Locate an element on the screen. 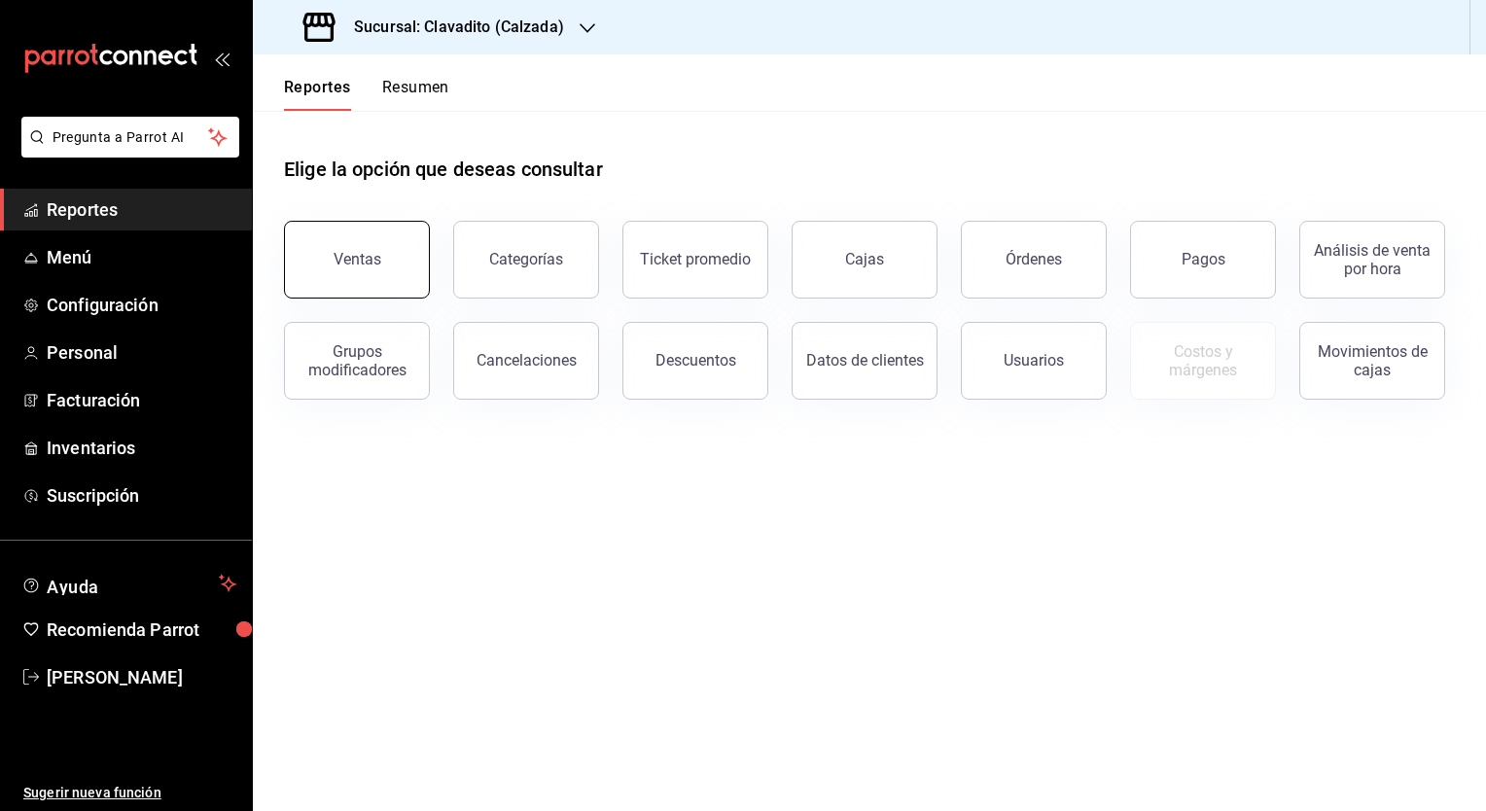 This screenshot has width=1486, height=811. button: Reportes is located at coordinates (317, 94).